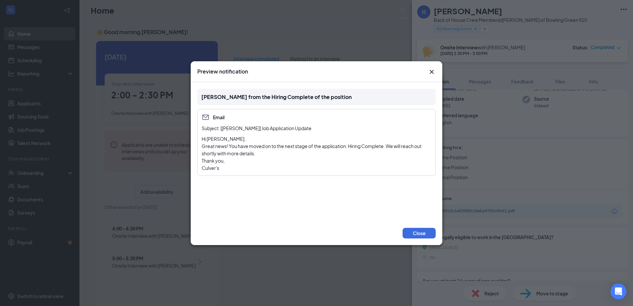 The image size is (633, 306). Describe the element at coordinates (619, 292) in the screenshot. I see `div: Open Intercom Messenger` at that location.